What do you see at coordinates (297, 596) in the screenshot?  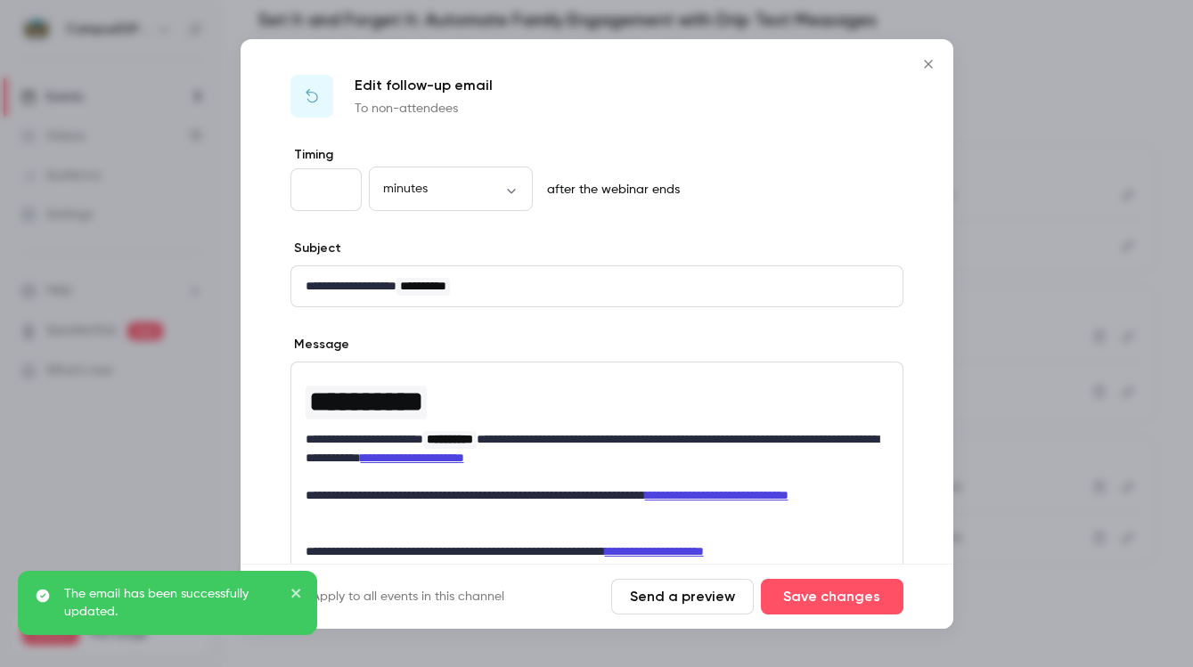 I see `button: close` at bounding box center [297, 596].